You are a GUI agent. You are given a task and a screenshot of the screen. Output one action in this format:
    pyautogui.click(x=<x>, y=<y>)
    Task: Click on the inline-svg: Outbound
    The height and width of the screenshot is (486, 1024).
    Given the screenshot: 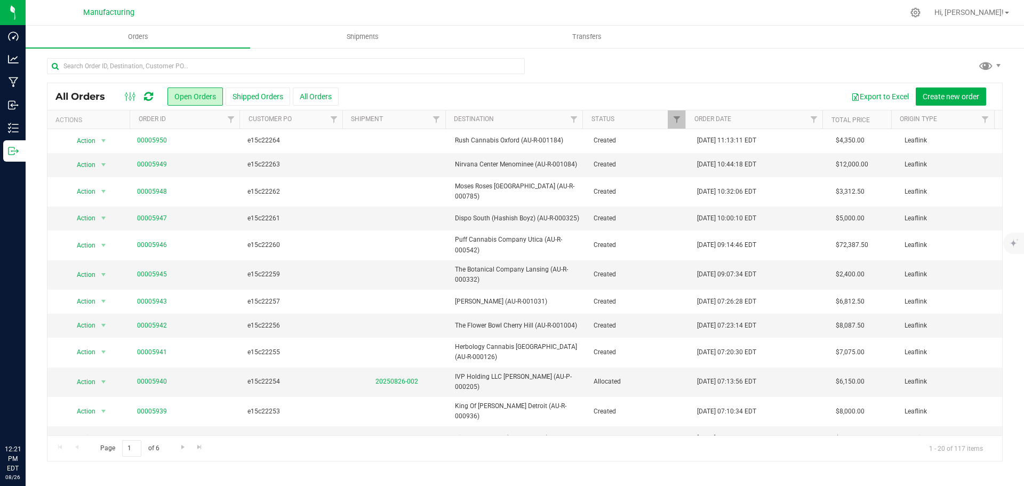 What is the action you would take?
    pyautogui.click(x=13, y=151)
    